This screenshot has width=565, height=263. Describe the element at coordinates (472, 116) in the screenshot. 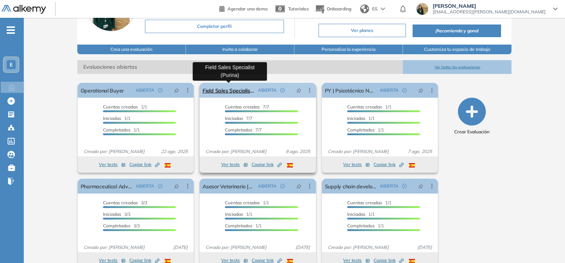

I see `button: Crear Evaluación` at that location.